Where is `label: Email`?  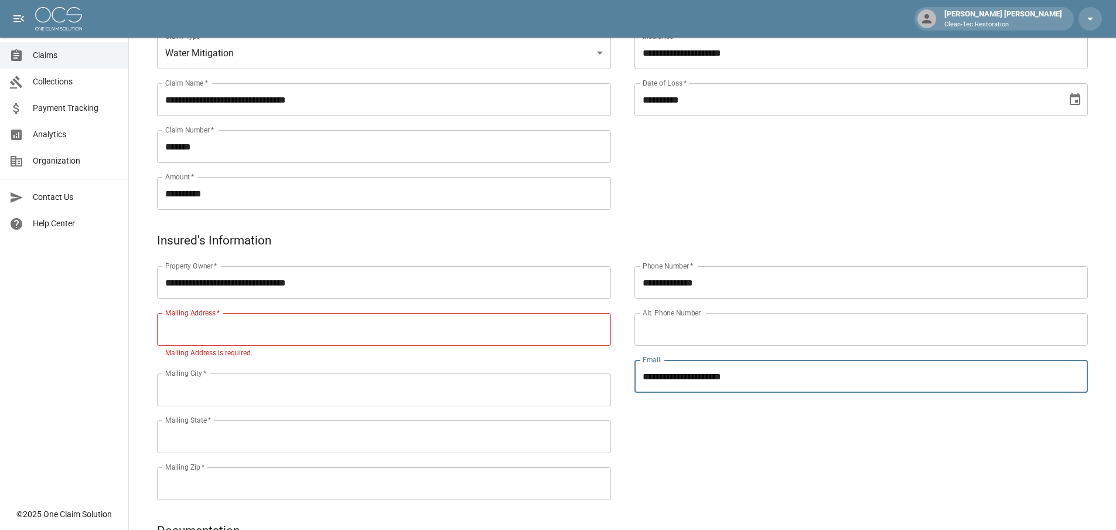
label: Email is located at coordinates (652, 359).